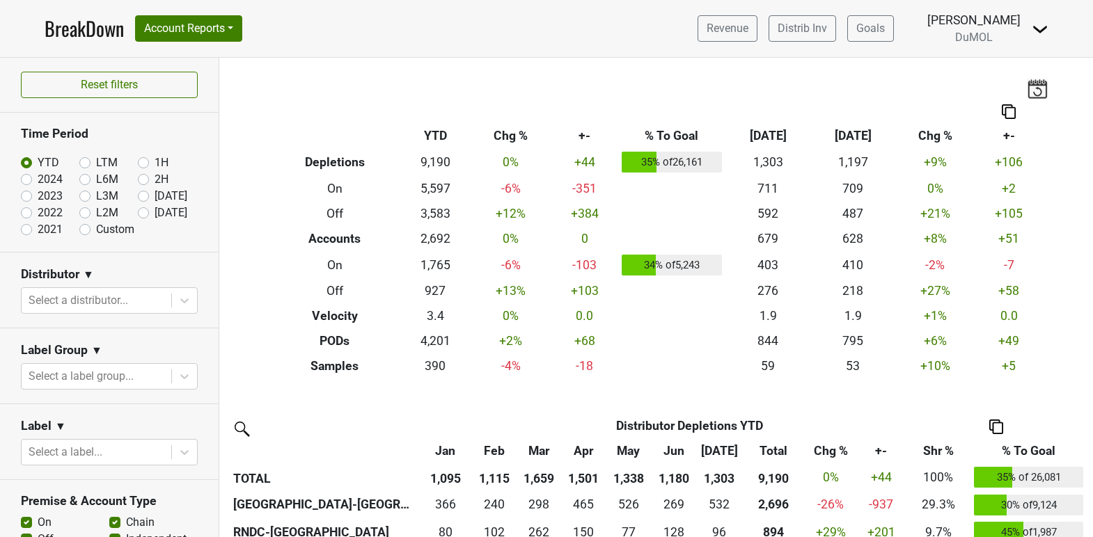 The image size is (1093, 537). I want to click on th: 1,501, so click(583, 477).